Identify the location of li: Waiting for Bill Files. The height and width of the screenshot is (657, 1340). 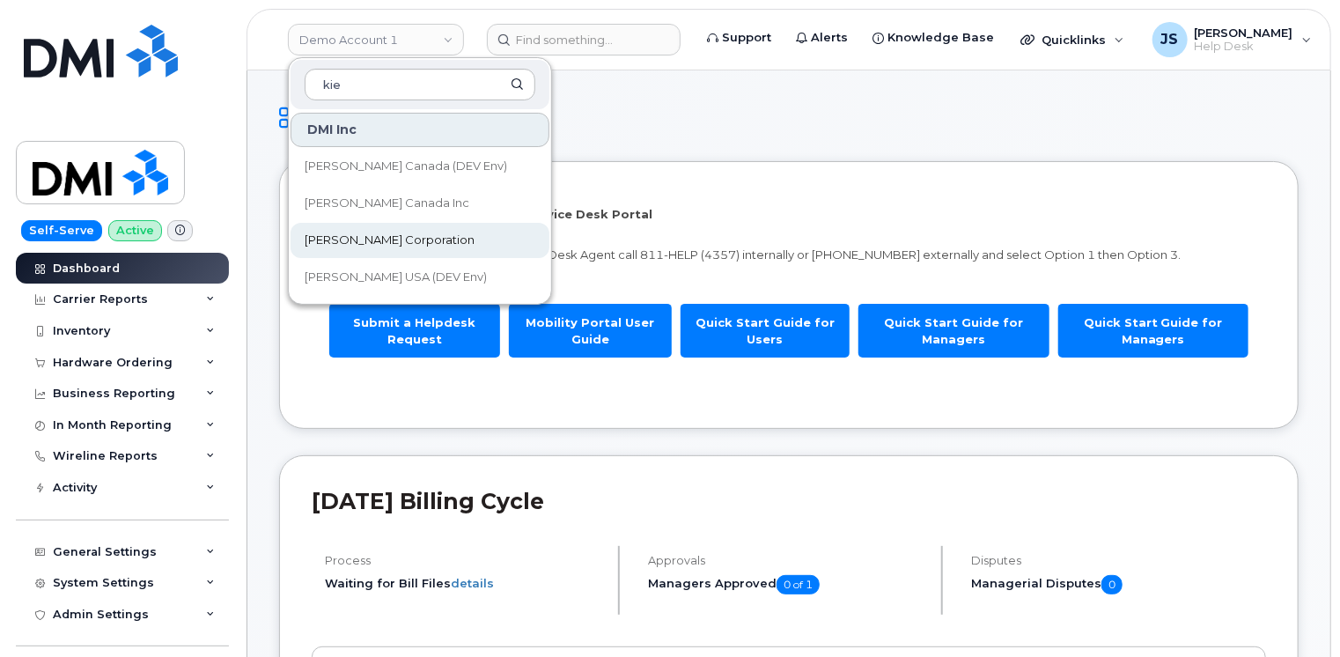
(464, 583).